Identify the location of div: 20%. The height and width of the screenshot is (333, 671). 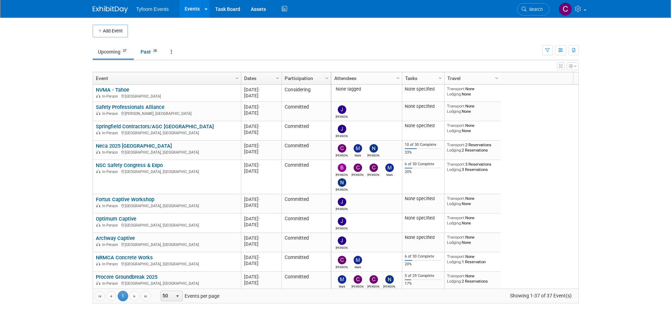
(423, 172).